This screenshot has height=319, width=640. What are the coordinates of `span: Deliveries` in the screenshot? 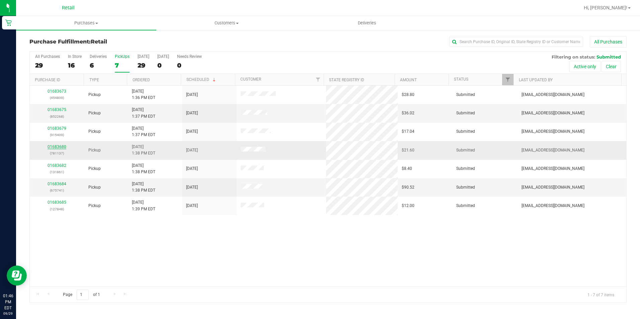 It's located at (367, 23).